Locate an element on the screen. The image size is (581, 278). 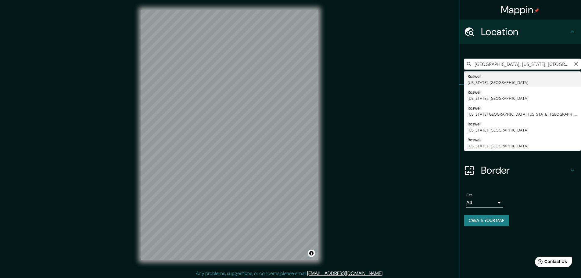
p: Any problems, suggestions, or concerns please email . is located at coordinates (289, 273).